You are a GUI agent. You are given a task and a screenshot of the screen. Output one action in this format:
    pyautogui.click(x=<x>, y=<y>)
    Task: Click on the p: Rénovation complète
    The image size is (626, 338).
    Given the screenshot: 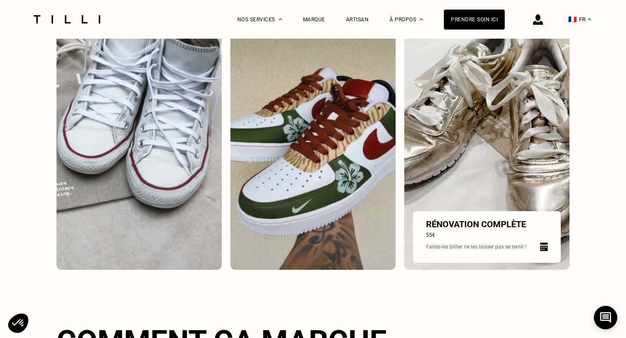 What is the action you would take?
    pyautogui.click(x=487, y=224)
    